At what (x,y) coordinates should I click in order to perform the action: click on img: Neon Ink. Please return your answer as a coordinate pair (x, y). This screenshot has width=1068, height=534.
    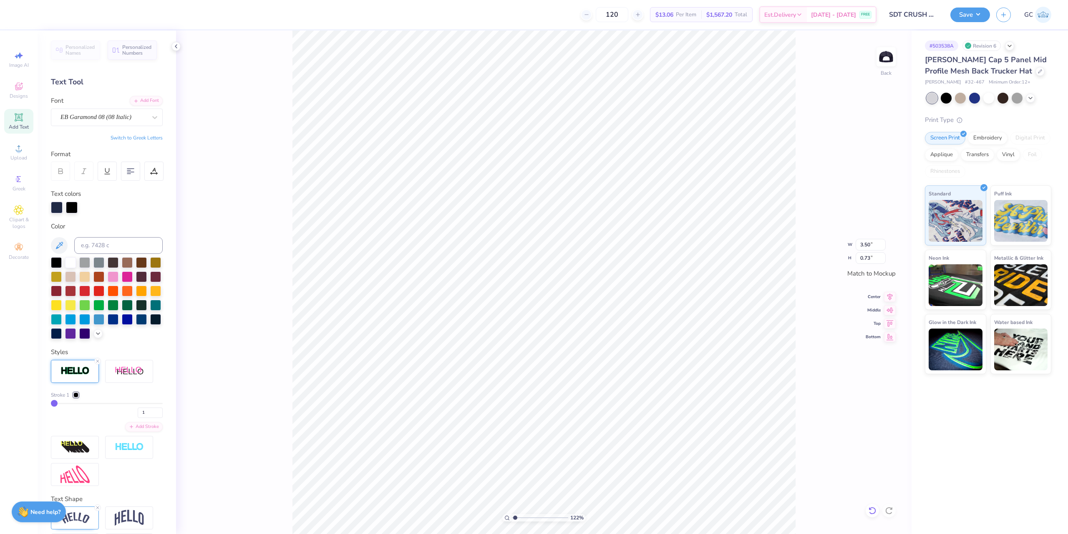
    Looking at the image, I should click on (955, 285).